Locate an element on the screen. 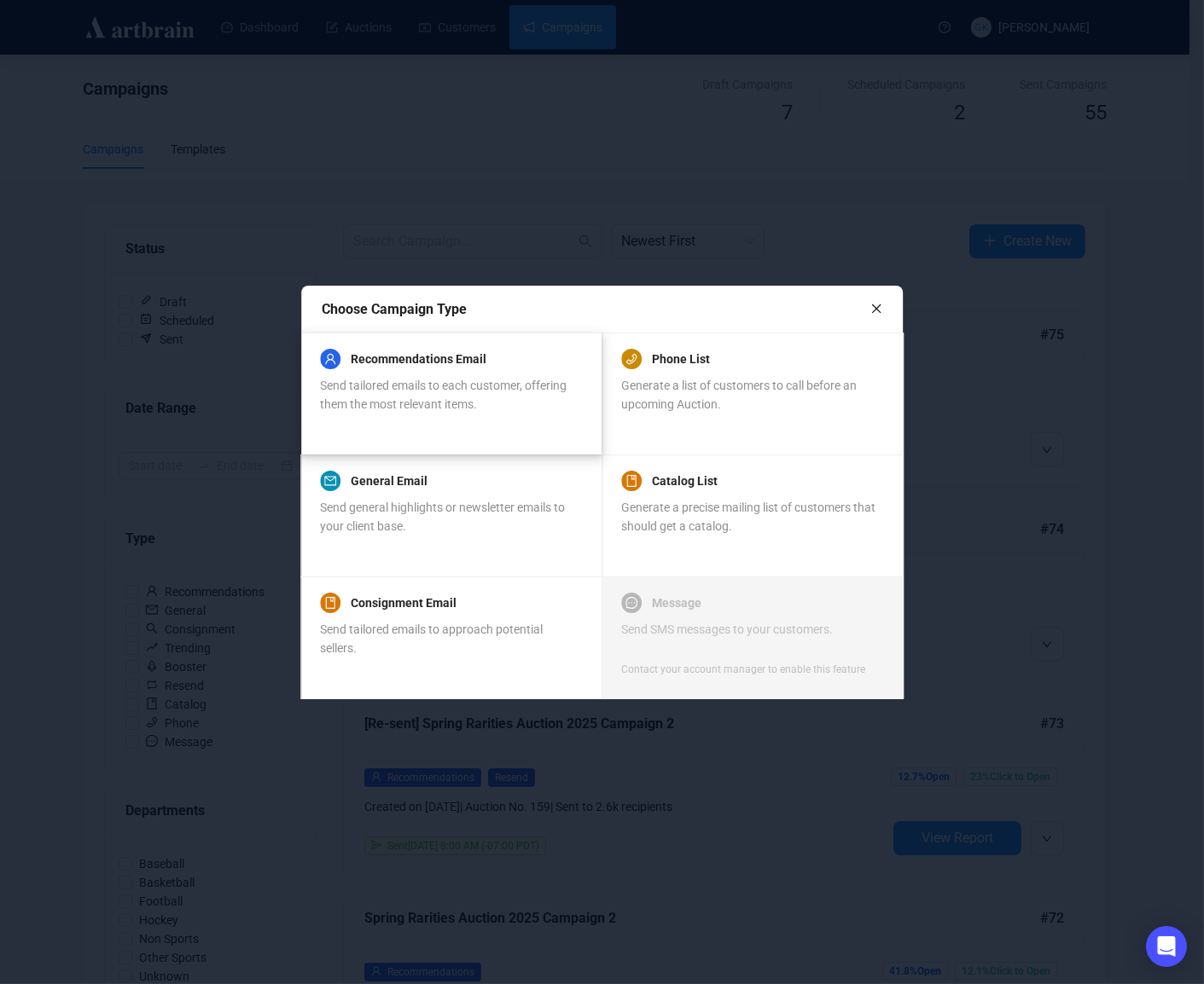  a: General Email is located at coordinates (389, 481).